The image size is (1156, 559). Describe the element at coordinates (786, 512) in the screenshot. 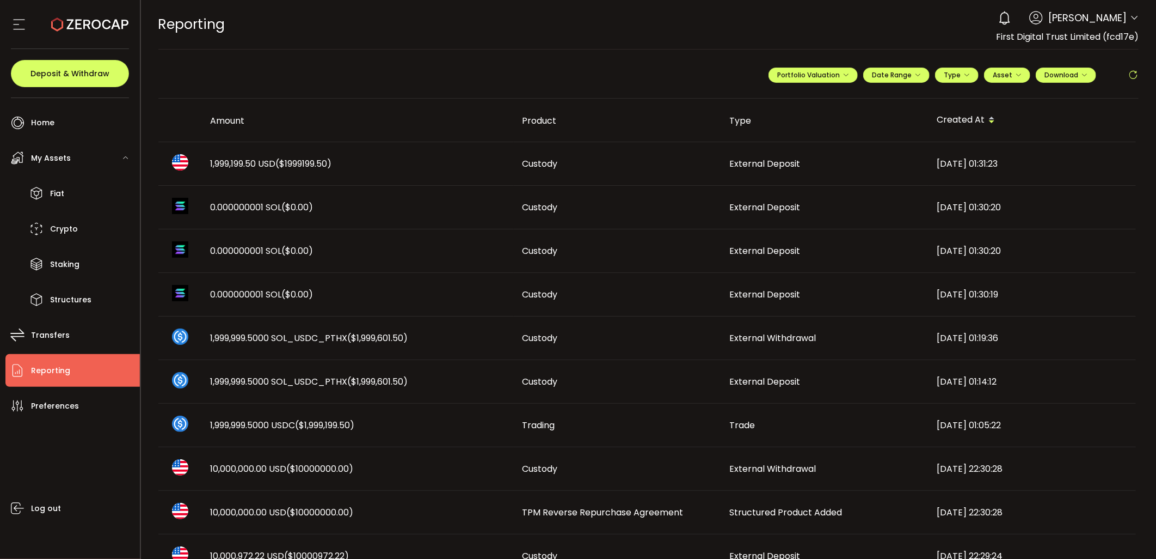

I see `span: Structured Product Added` at that location.